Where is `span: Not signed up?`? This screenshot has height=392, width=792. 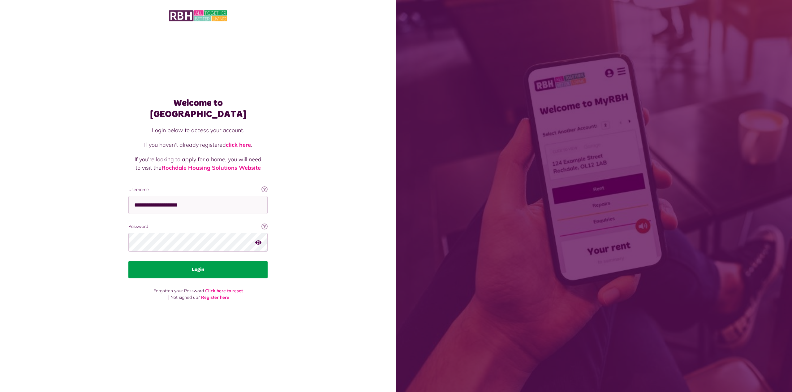 span: Not signed up? is located at coordinates (185, 297).